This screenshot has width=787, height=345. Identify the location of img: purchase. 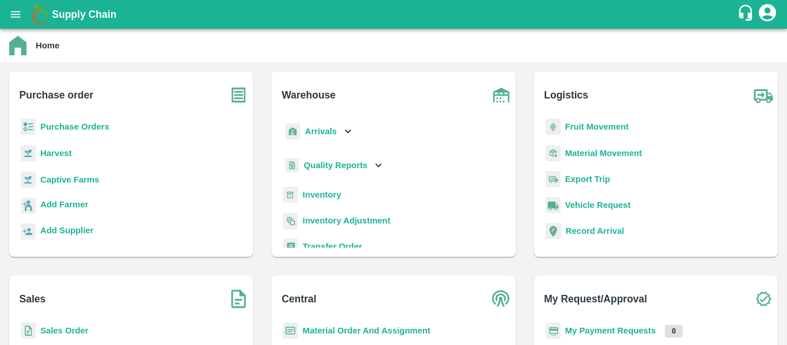
(239, 95).